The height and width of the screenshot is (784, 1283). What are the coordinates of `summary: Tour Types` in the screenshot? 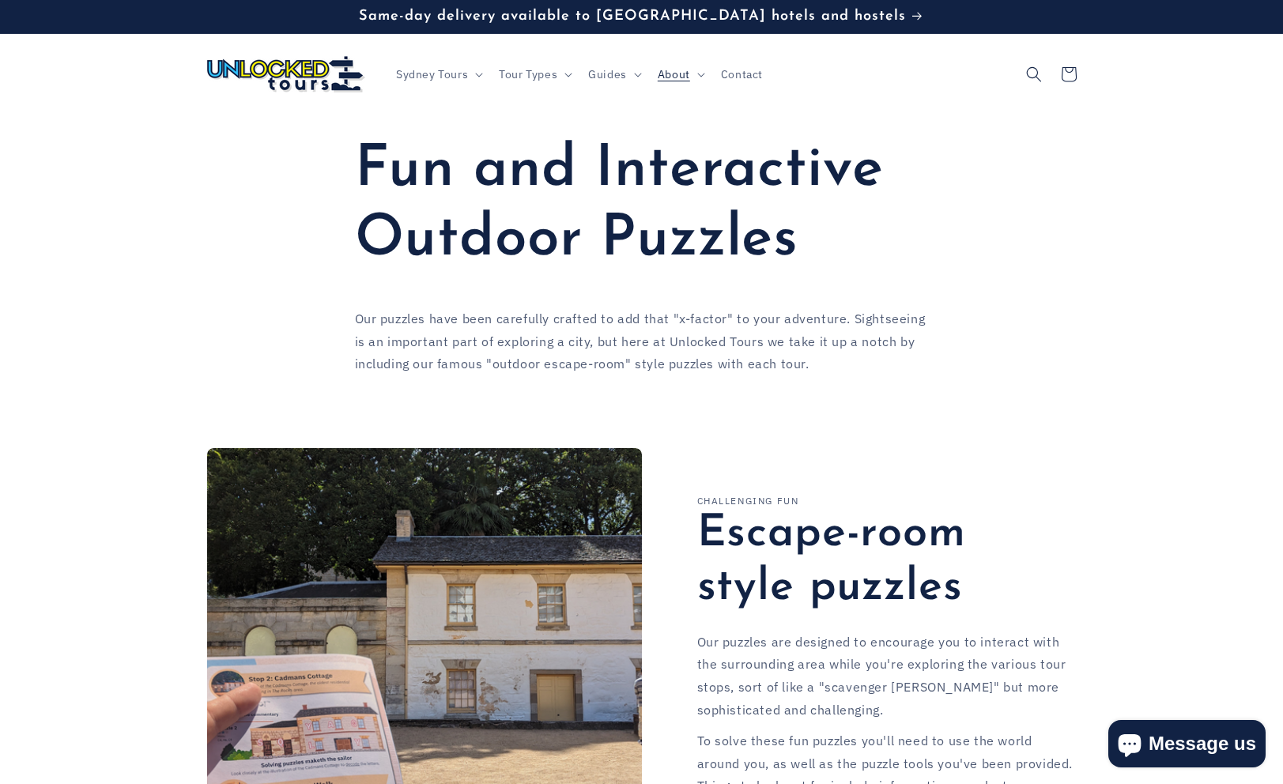 It's located at (534, 74).